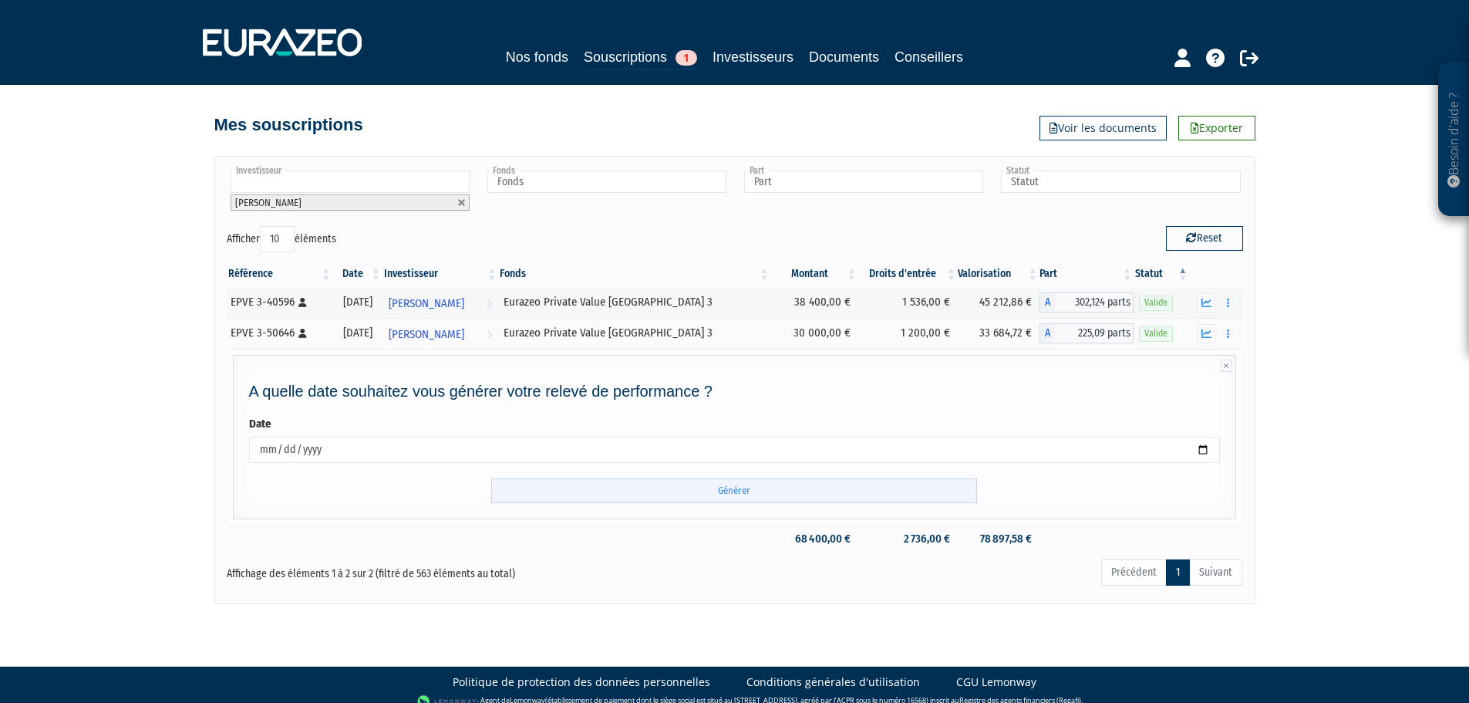 This screenshot has width=1469, height=703. Describe the element at coordinates (833, 682) in the screenshot. I see `a: Conditions générales d'utilisation` at that location.